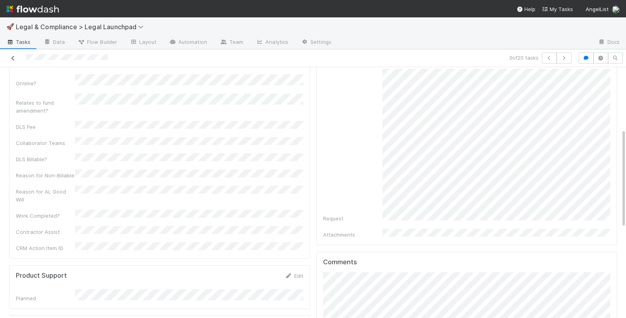  What do you see at coordinates (616, 9) in the screenshot?
I see `img: avatar_b5be9b1b-4537-4870-b8e7-50cc2287641b.png` at bounding box center [616, 9].